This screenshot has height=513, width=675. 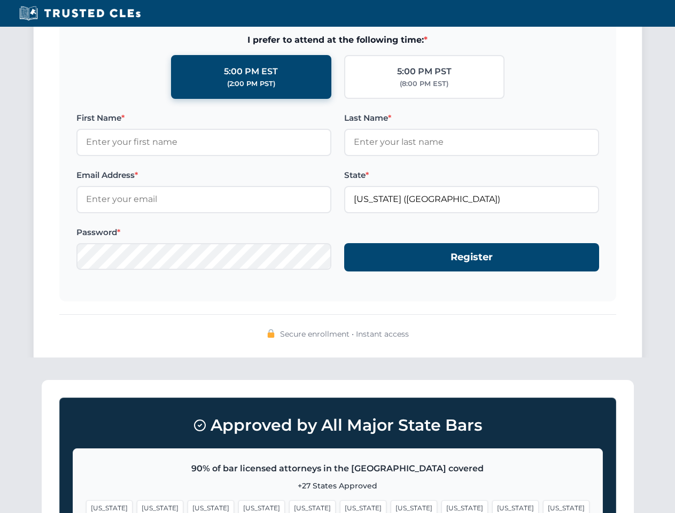 What do you see at coordinates (472, 142) in the screenshot?
I see `input: Enter your last name` at bounding box center [472, 142].